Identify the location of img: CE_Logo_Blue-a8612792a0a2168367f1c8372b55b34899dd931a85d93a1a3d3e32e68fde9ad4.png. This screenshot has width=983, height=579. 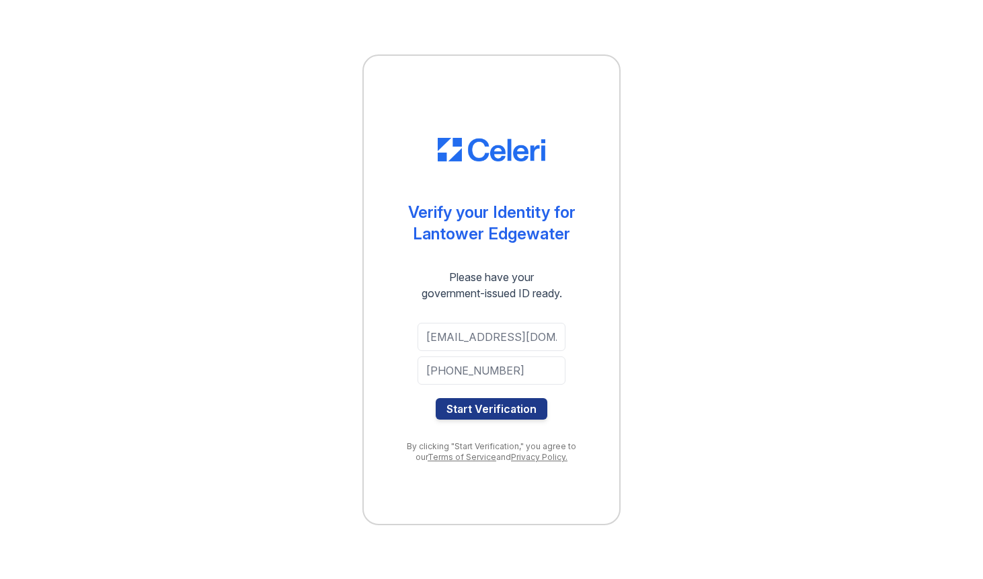
(492, 150).